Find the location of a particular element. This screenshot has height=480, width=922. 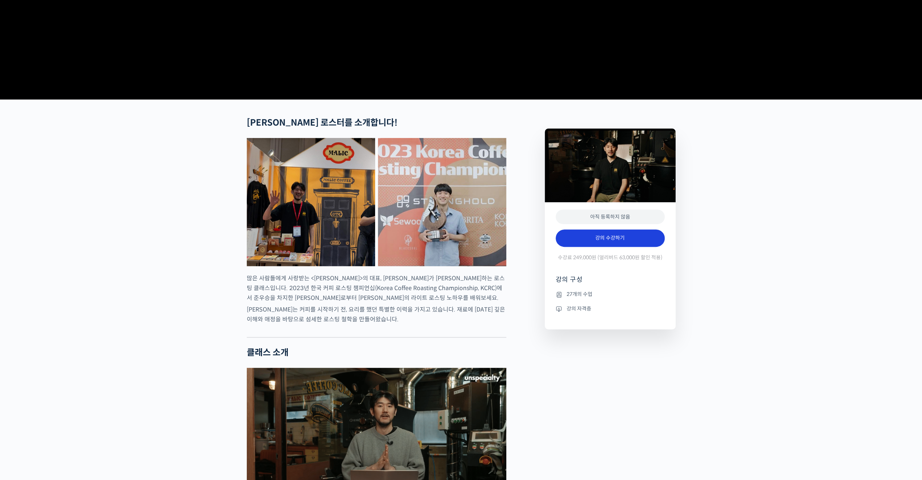

span: 설정 is located at coordinates (117, 244).